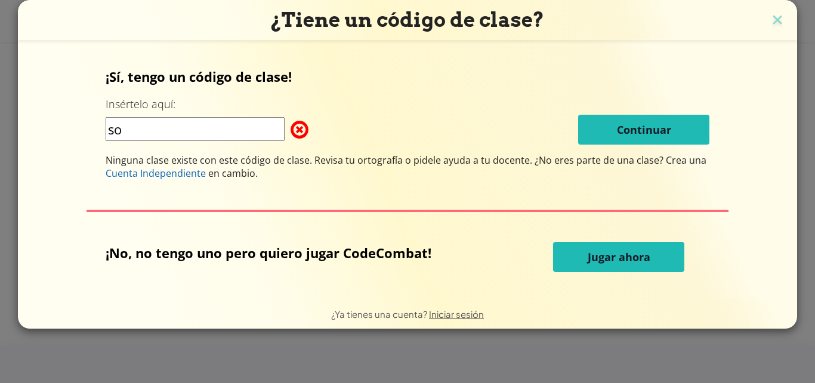 The height and width of the screenshot is (383, 815). I want to click on font: ¿Tiene un código de clase?, so click(408, 20).